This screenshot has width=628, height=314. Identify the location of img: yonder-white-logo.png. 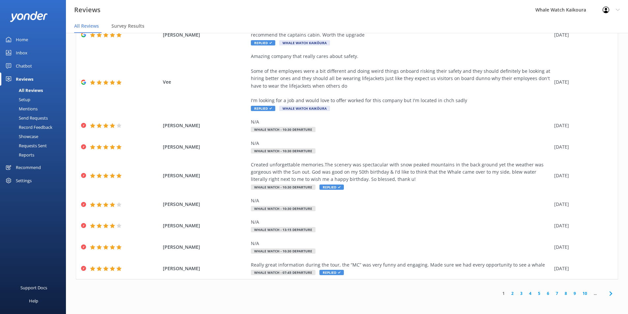
(29, 16).